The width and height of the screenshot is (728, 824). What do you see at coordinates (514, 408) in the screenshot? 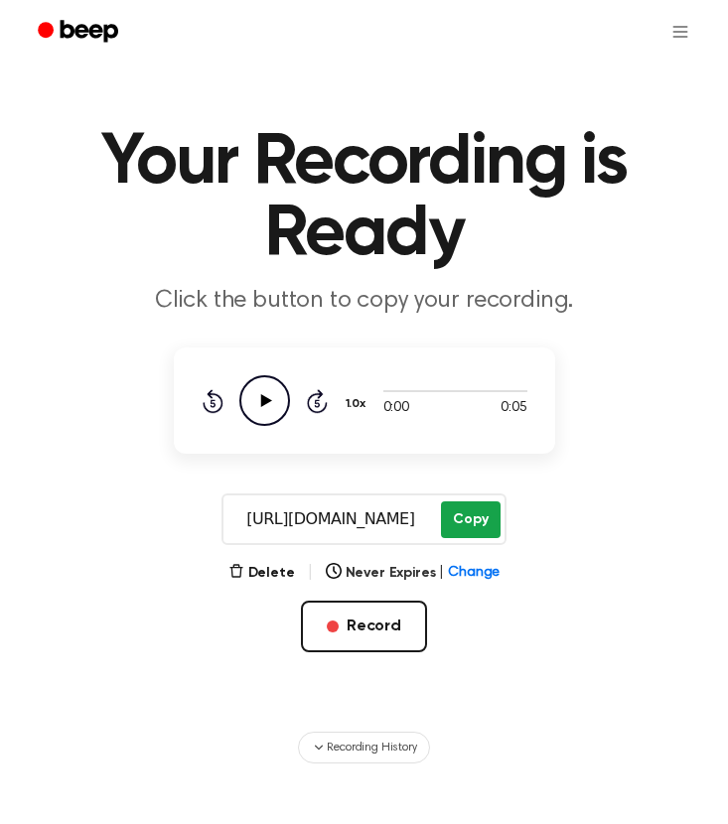
I see `span: 0:05` at bounding box center [514, 408].